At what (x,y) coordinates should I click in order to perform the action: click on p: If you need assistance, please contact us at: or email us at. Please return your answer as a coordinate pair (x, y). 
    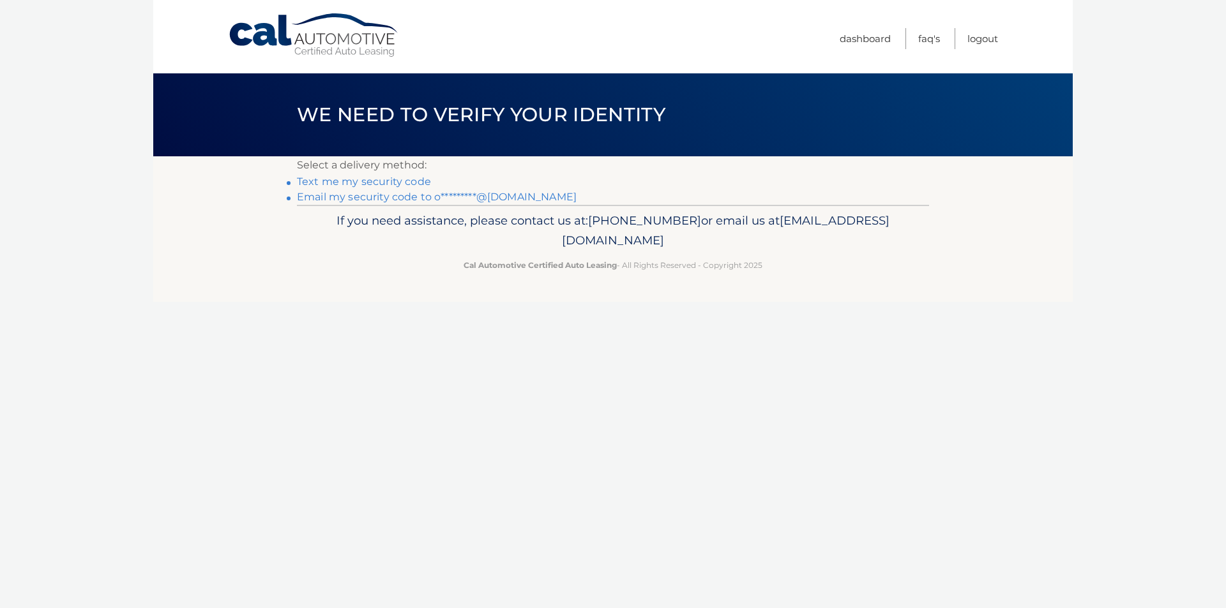
    Looking at the image, I should click on (613, 231).